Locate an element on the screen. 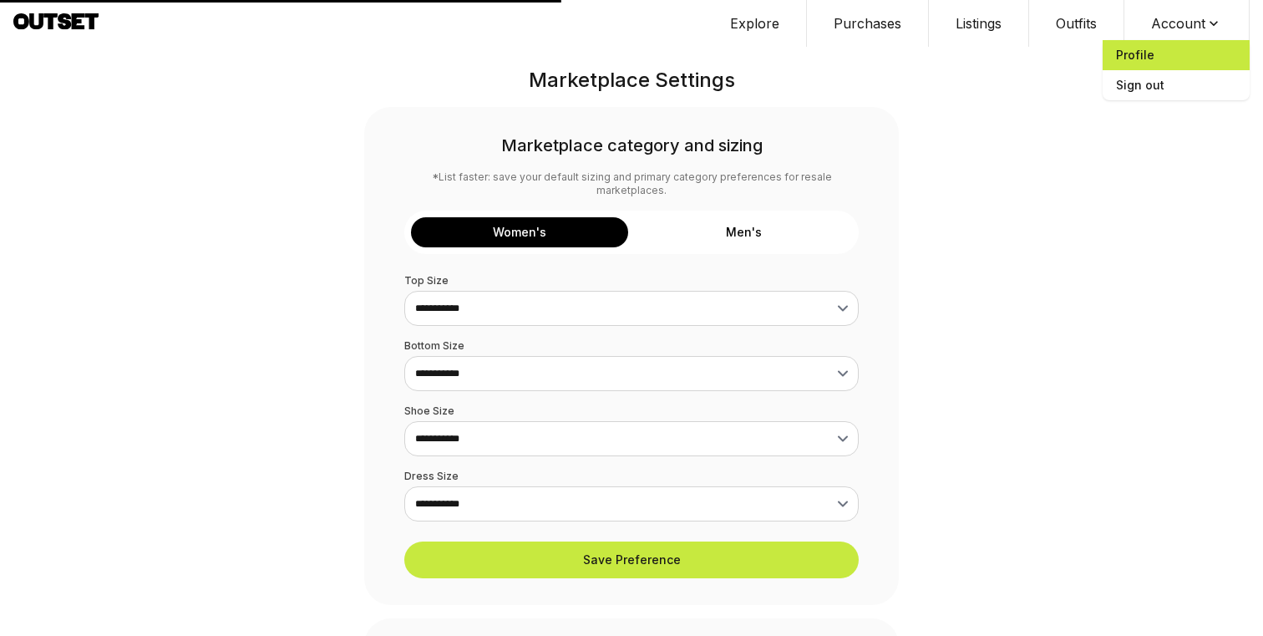  h1: Marketplace Settings is located at coordinates (632, 80).